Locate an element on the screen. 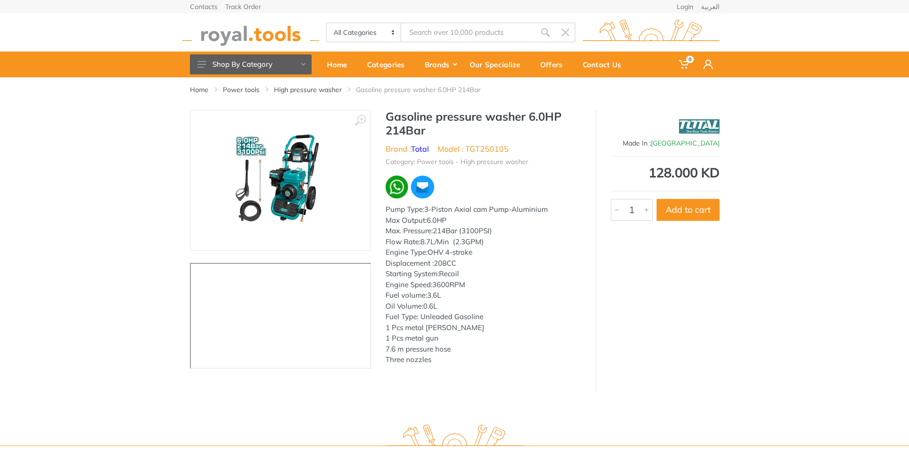 This screenshot has height=457, width=909. div: Made In : is located at coordinates (665, 143).